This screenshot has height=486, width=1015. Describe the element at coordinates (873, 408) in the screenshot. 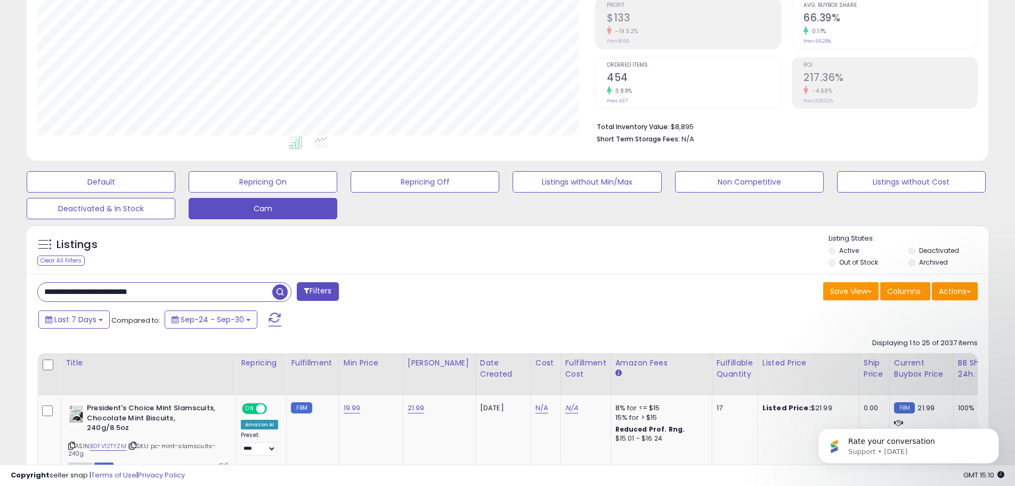

I see `div: 0.00` at that location.